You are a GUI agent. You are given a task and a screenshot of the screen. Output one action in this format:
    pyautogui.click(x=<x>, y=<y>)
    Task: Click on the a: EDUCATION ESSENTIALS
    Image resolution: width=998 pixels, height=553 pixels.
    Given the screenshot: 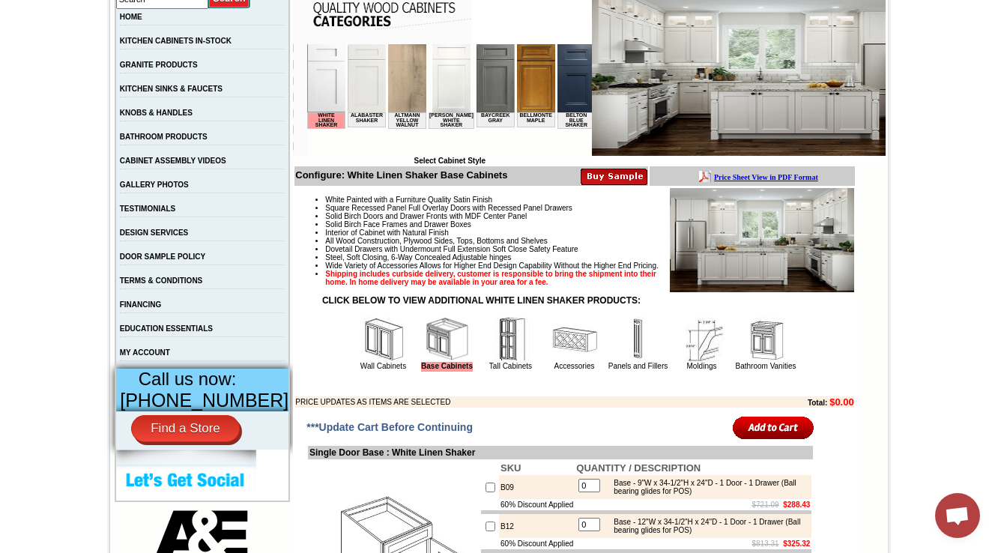 What is the action you would take?
    pyautogui.click(x=166, y=328)
    